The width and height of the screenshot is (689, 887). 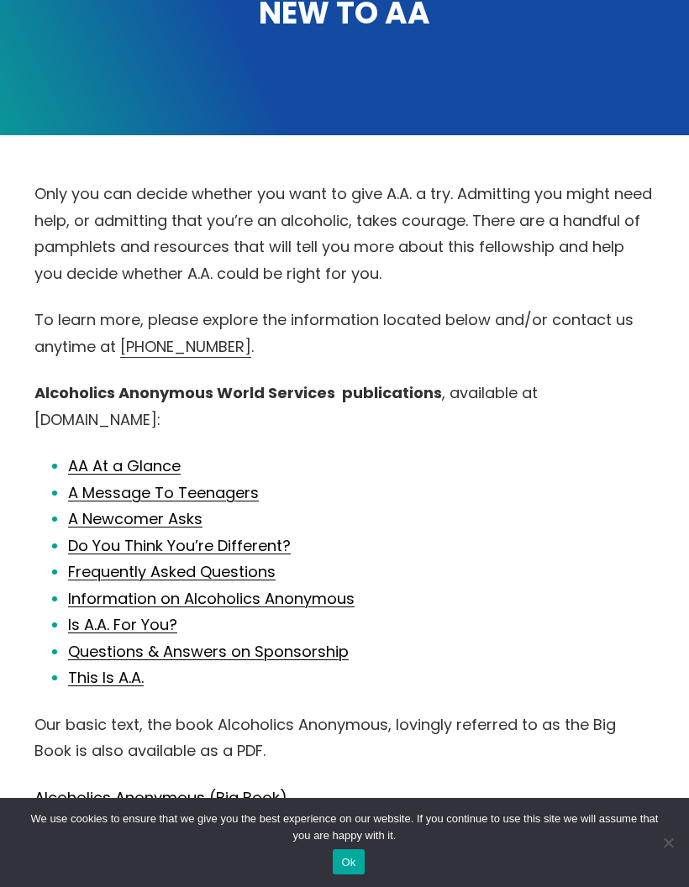 I want to click on button: Ok, so click(x=348, y=862).